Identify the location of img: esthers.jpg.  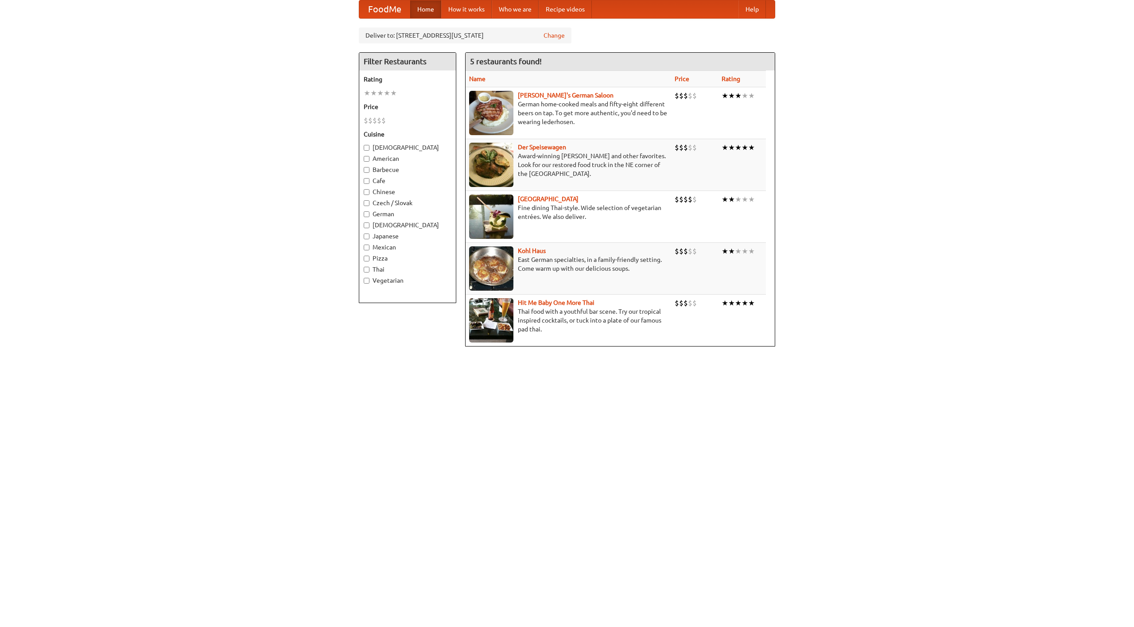
(491, 113).